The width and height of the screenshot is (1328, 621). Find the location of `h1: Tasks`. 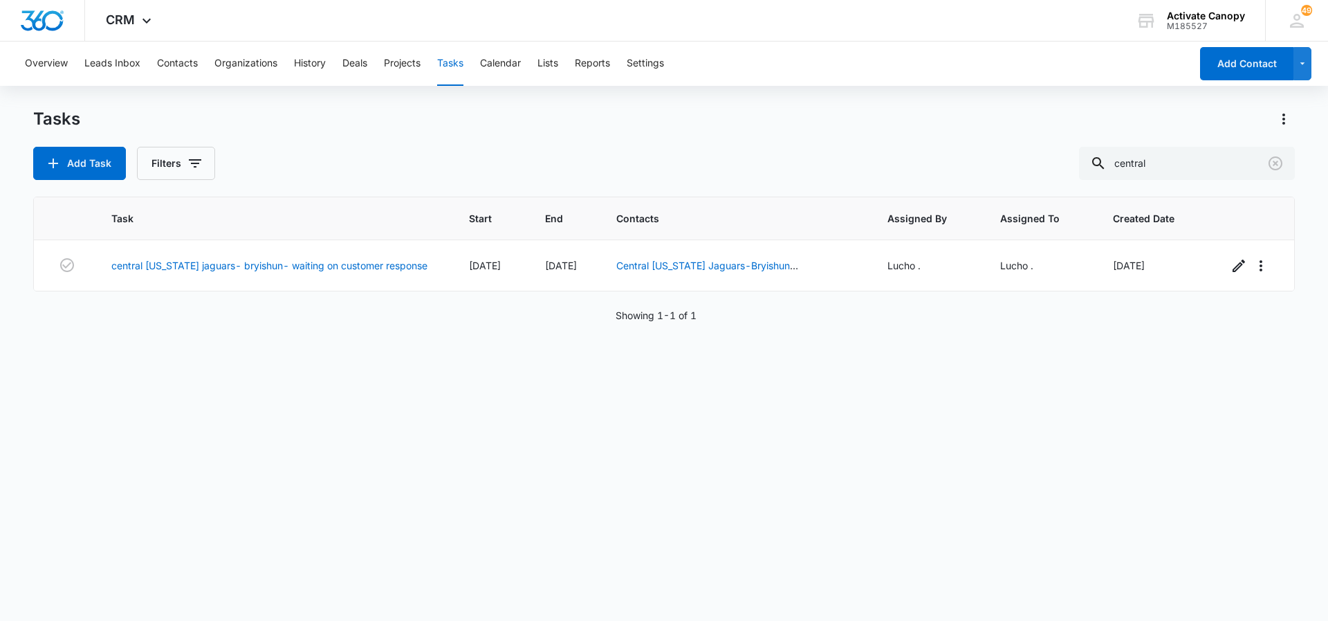

h1: Tasks is located at coordinates (57, 119).